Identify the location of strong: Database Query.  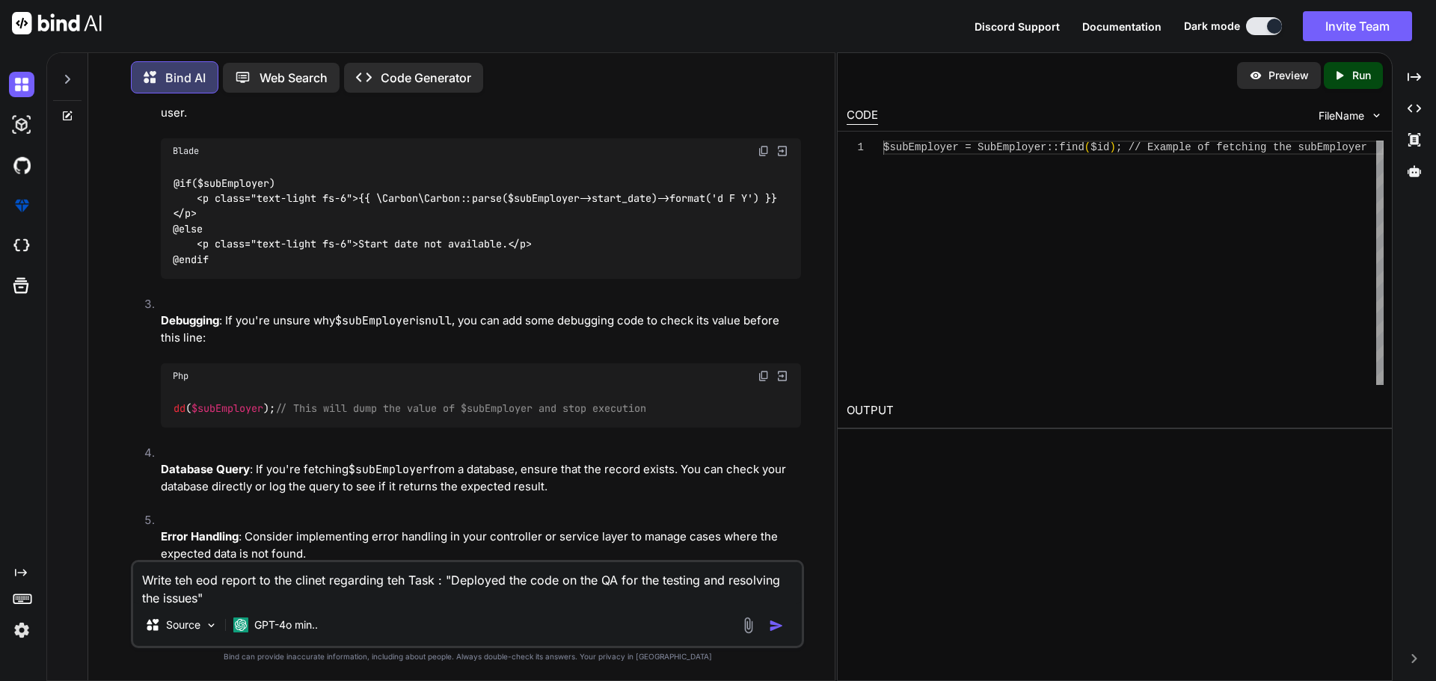
(205, 469).